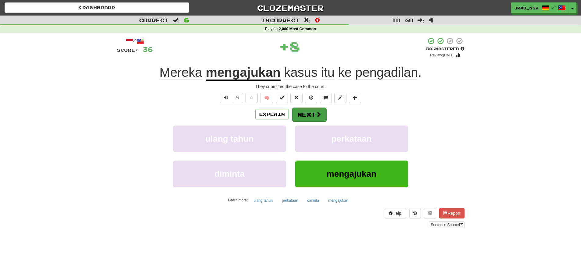 Image resolution: width=581 pixels, height=273 pixels. What do you see at coordinates (243, 73) in the screenshot?
I see `u: mengajukan` at bounding box center [243, 73].